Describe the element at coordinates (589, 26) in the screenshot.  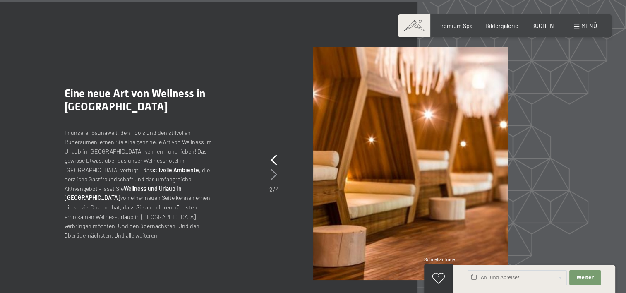
I see `span: Menü` at that location.